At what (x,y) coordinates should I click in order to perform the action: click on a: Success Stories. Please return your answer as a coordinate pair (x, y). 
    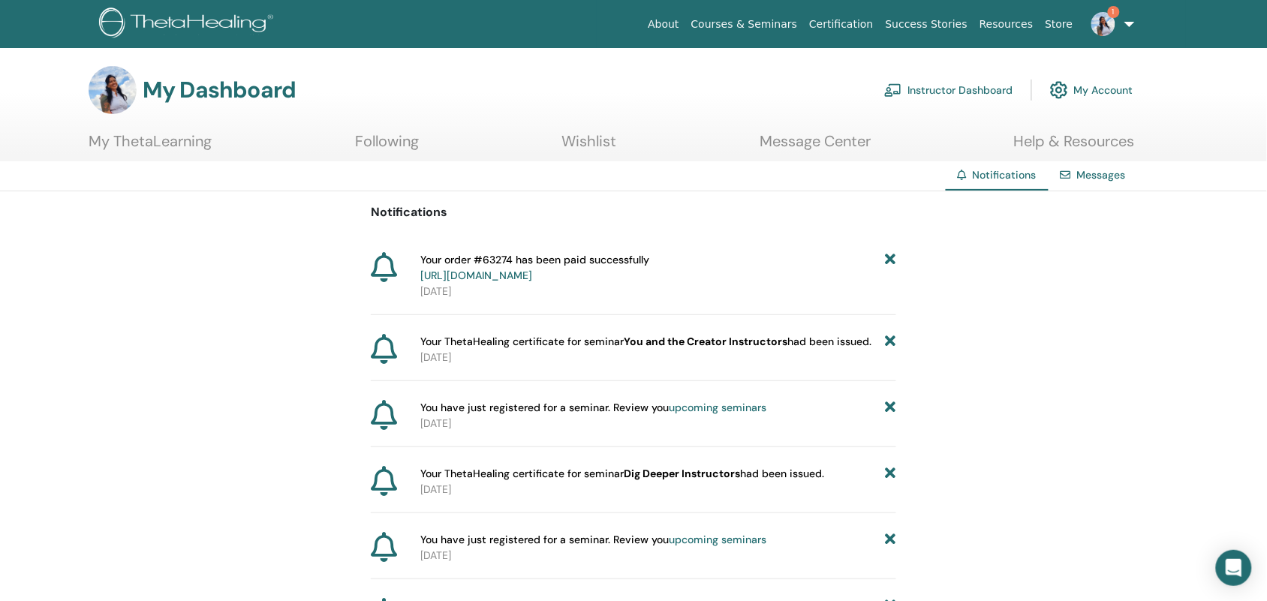
    Looking at the image, I should click on (926, 24).